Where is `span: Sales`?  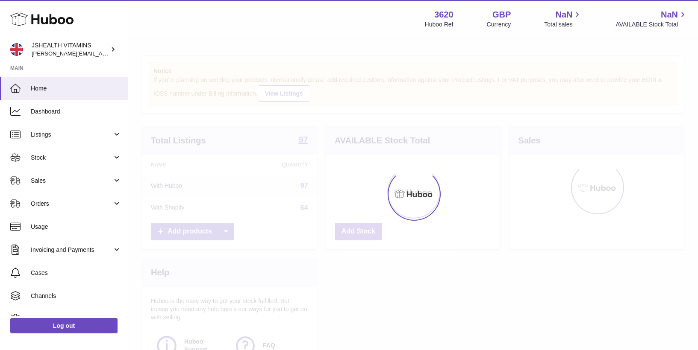 span: Sales is located at coordinates (71, 181).